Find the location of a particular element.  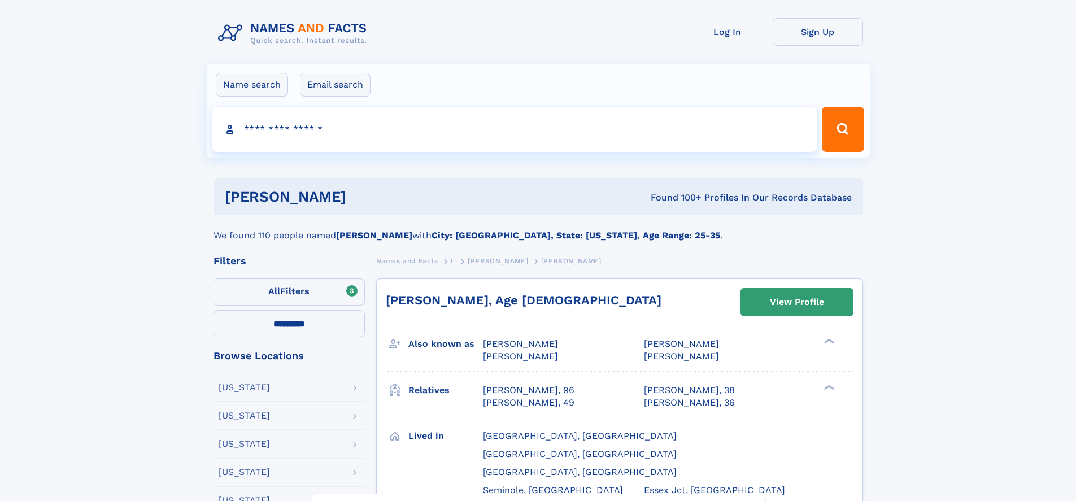

span: L is located at coordinates (453, 261).